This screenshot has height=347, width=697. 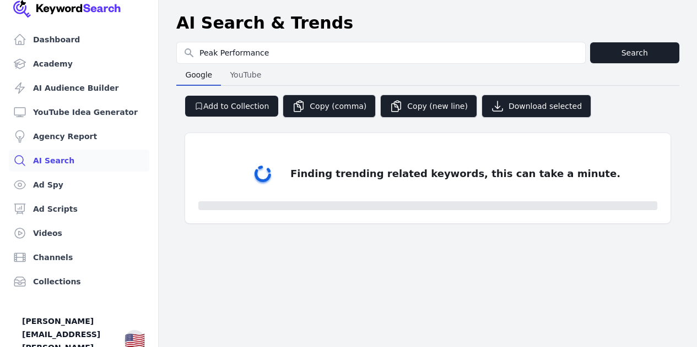 What do you see at coordinates (634, 53) in the screenshot?
I see `button: Search` at bounding box center [634, 53].